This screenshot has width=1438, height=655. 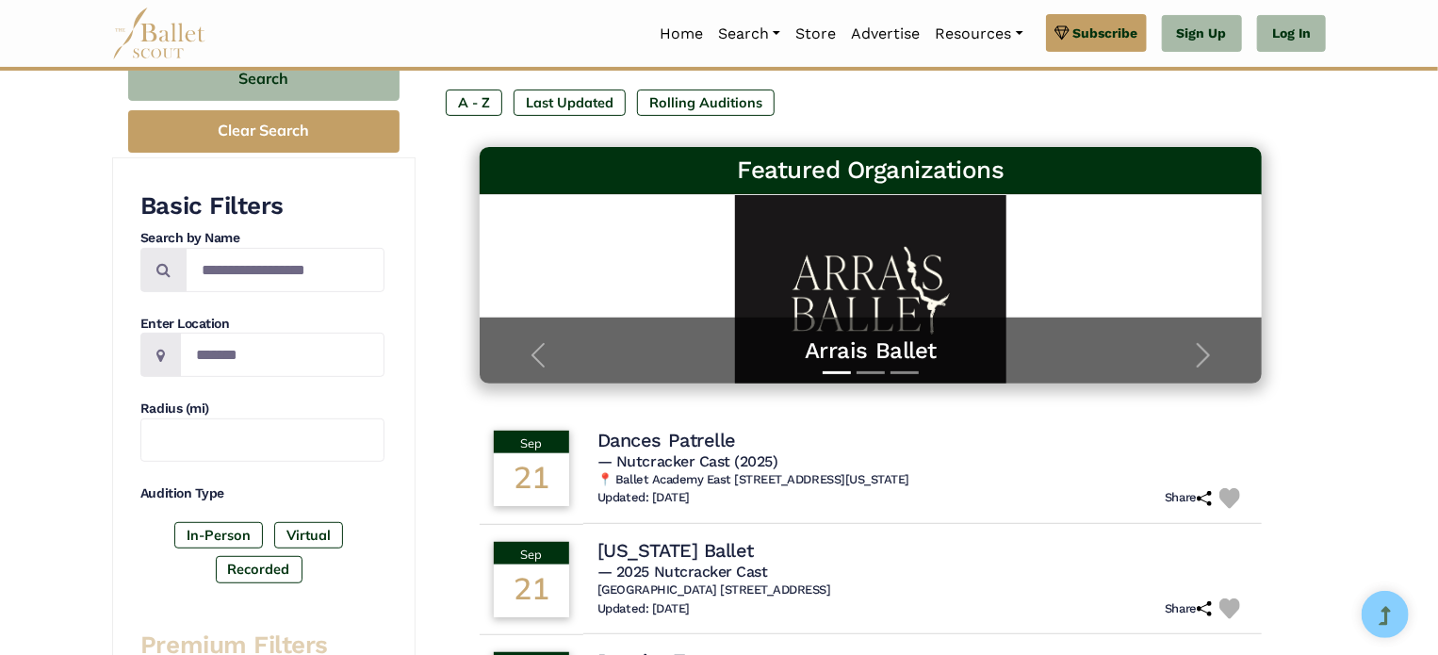 I want to click on a: Arrais Ballet, so click(x=870, y=350).